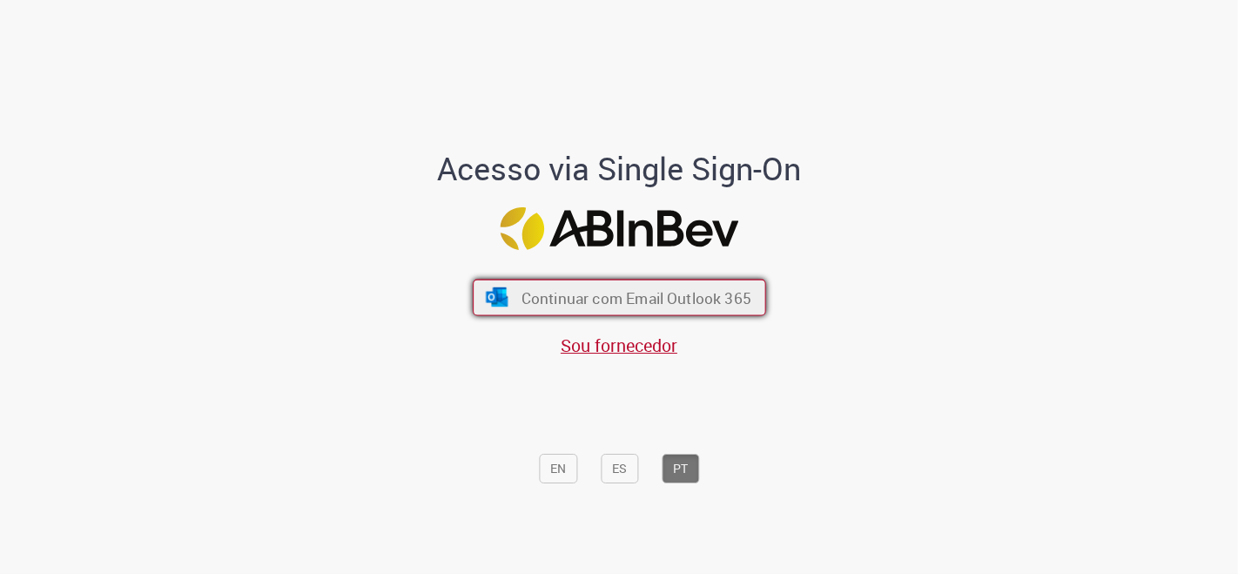 The width and height of the screenshot is (1238, 574). I want to click on img: Logo ABInBev, so click(619, 228).